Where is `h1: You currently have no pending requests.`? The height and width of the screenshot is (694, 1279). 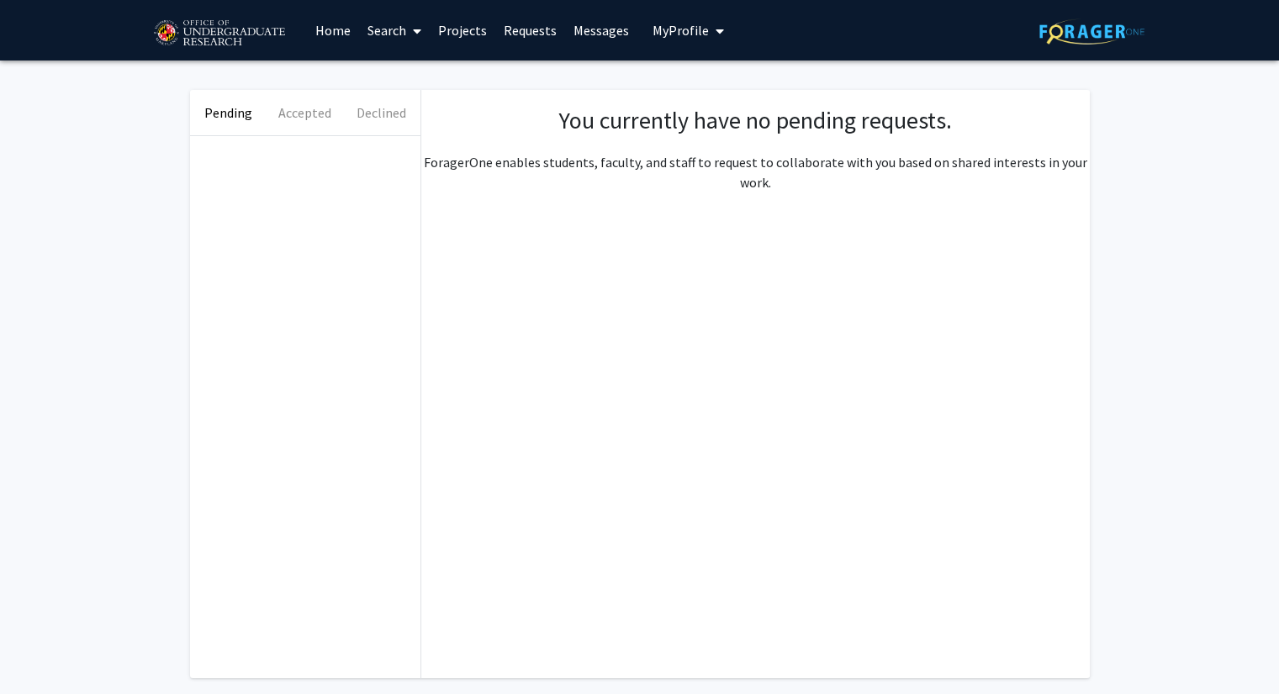 h1: You currently have no pending requests. is located at coordinates (755, 121).